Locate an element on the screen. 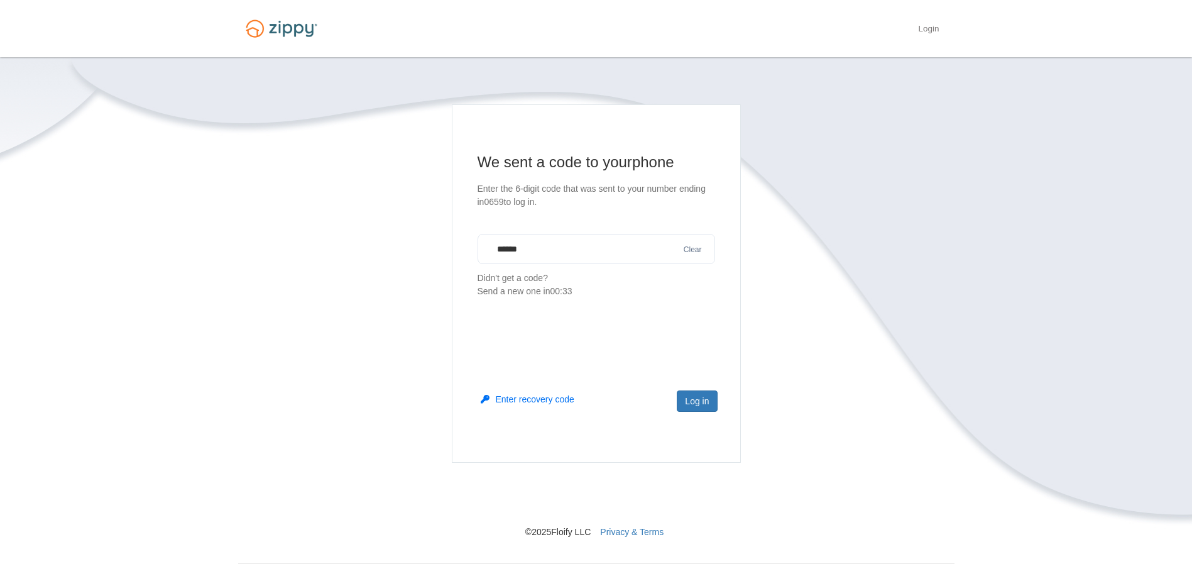 This screenshot has height=581, width=1192. img: Logo is located at coordinates (282, 28).